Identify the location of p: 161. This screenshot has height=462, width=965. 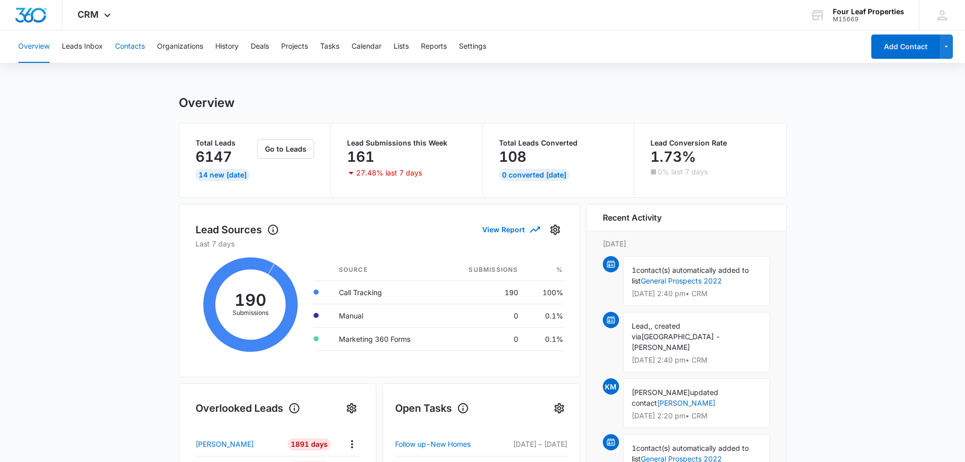
(361, 157).